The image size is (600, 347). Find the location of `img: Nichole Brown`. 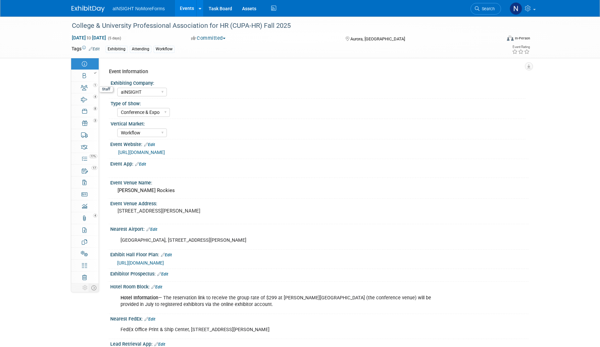

img: Nichole Brown is located at coordinates (516, 9).